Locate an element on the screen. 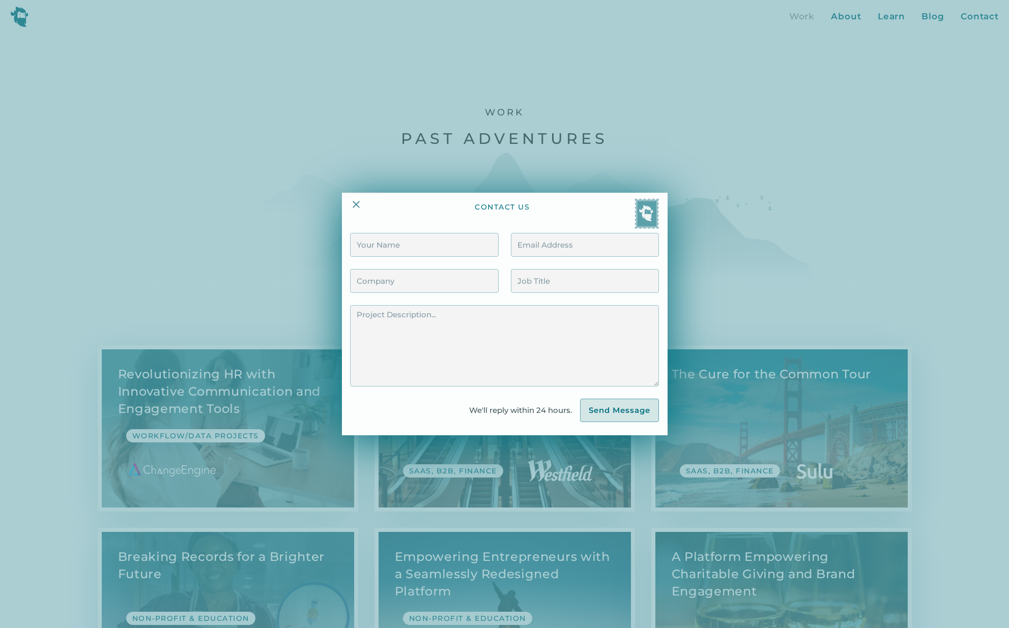  input: Email Address is located at coordinates (585, 245).